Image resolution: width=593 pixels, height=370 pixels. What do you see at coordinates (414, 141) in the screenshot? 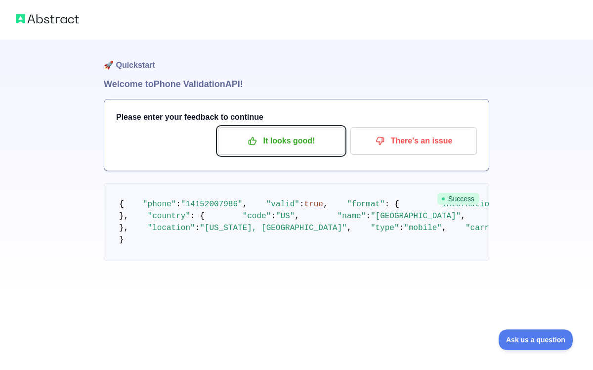
I see `button: There's an issue` at bounding box center [414, 141].